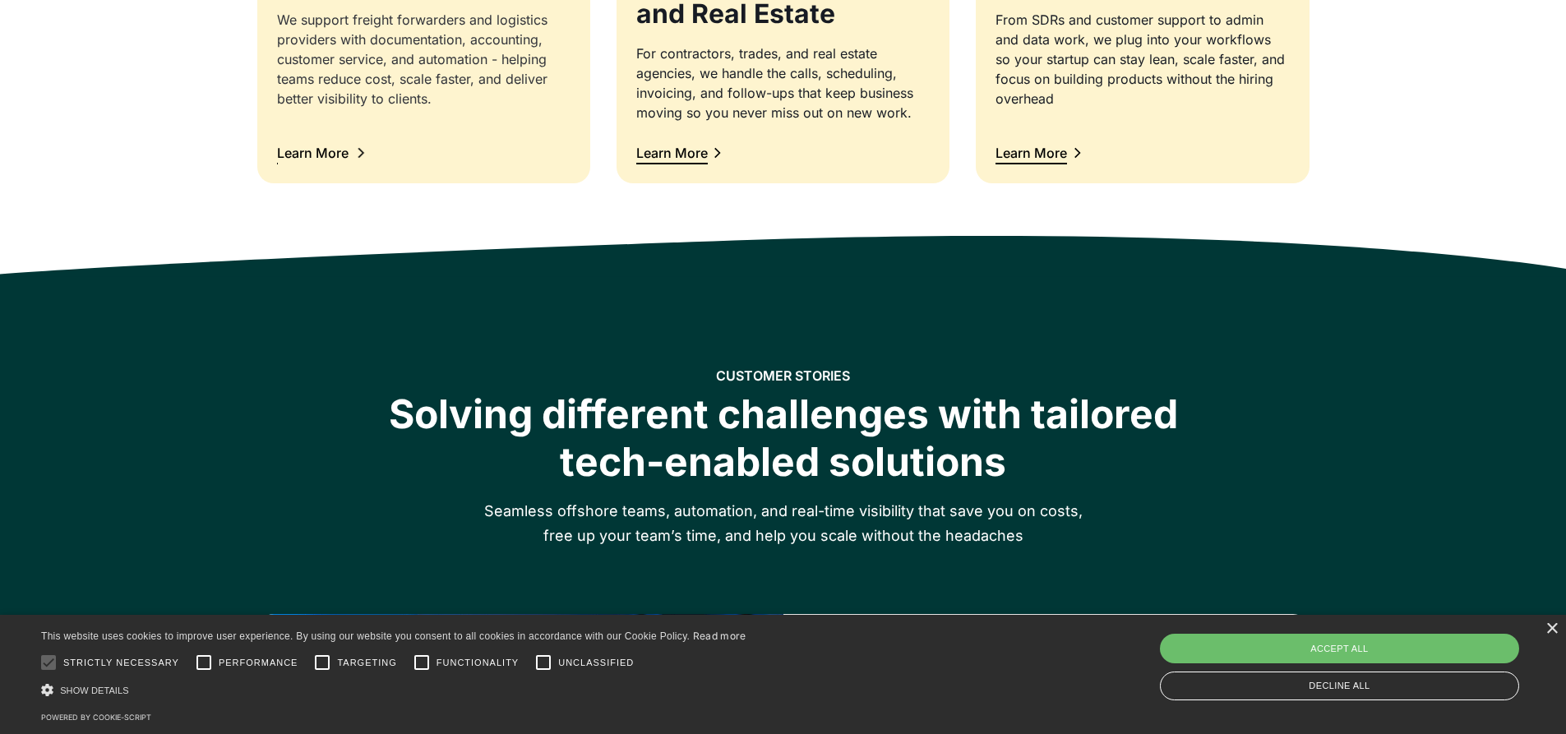 Image resolution: width=1566 pixels, height=734 pixels. Describe the element at coordinates (367, 663) in the screenshot. I see `span: Targeting` at that location.